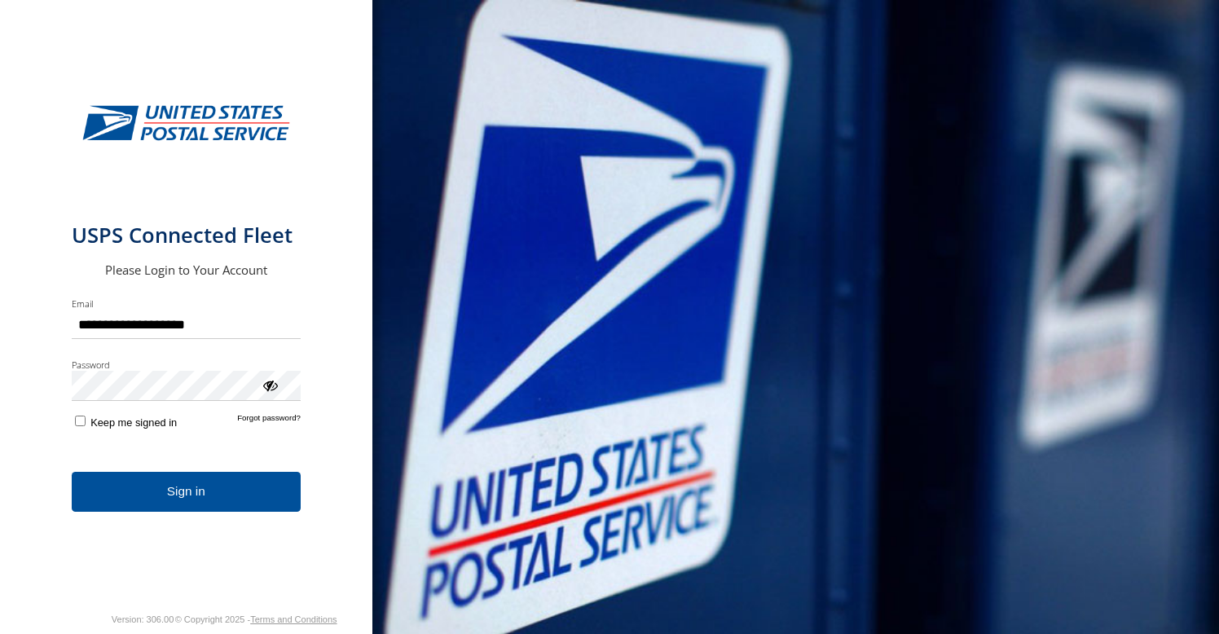 This screenshot has height=634, width=1219. What do you see at coordinates (186, 235) in the screenshot?
I see `h1: USPS Connected Fleet` at bounding box center [186, 235].